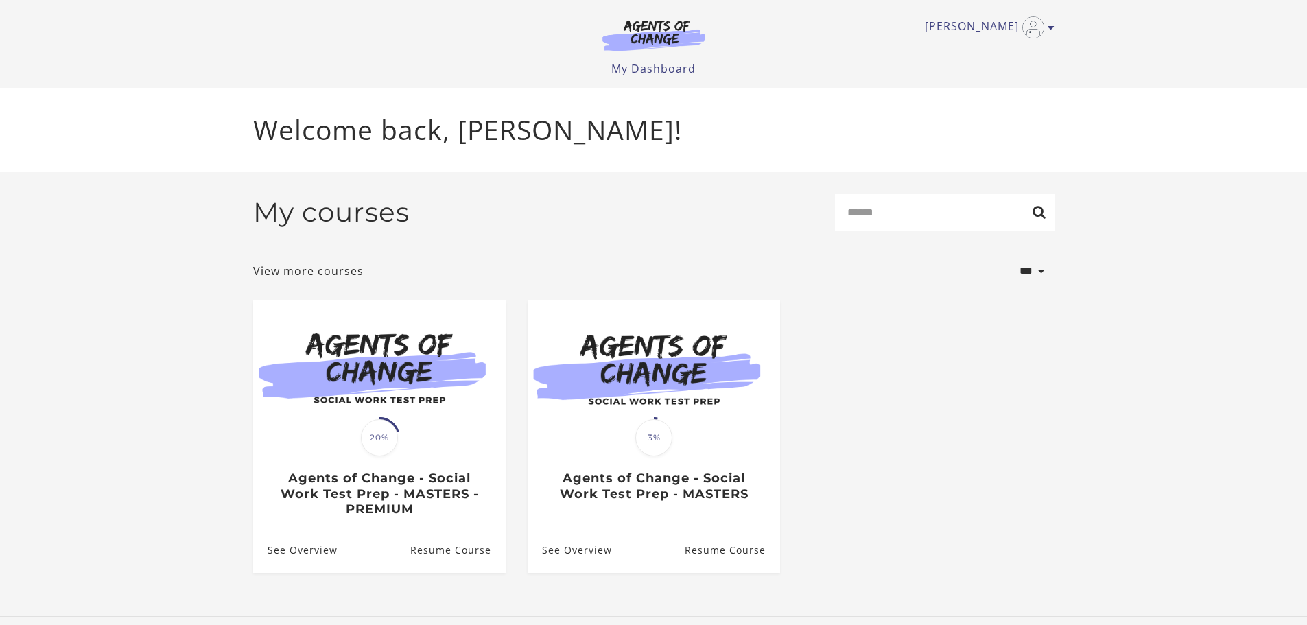  What do you see at coordinates (653, 486) in the screenshot?
I see `h3: Agents of Change - Social Work Test Prep - MASTERS` at bounding box center [653, 486].